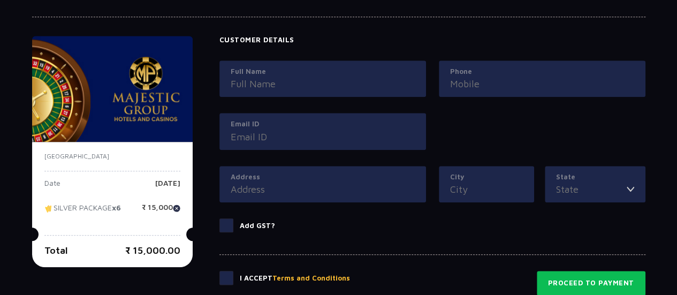  What do you see at coordinates (311, 278) in the screenshot?
I see `button: Terms and Conditions` at bounding box center [311, 278].